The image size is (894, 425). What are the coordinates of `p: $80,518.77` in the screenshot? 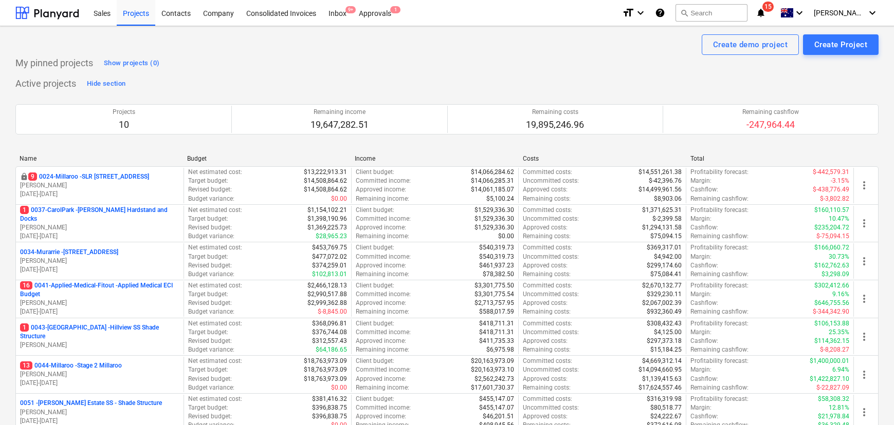 It's located at (665, 408).